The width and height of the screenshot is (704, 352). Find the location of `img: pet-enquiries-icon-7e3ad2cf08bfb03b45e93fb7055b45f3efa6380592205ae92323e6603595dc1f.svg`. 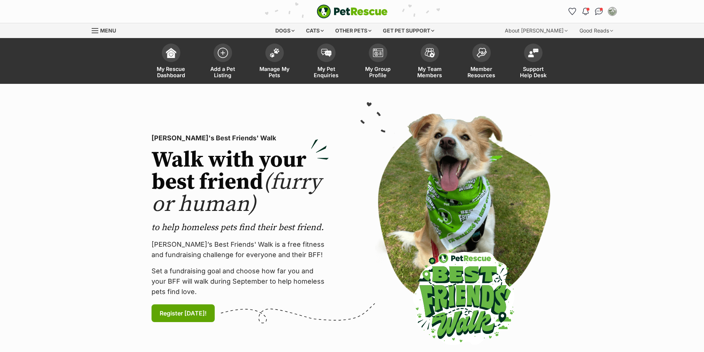

img: pet-enquiries-icon-7e3ad2cf08bfb03b45e93fb7055b45f3efa6380592205ae92323e6603595dc1f.svg is located at coordinates (327, 53).